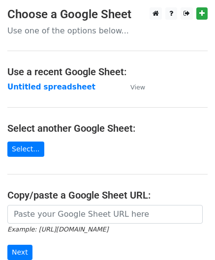 The width and height of the screenshot is (215, 260). What do you see at coordinates (107, 128) in the screenshot?
I see `h4: Select another Google Sheet:` at bounding box center [107, 128].